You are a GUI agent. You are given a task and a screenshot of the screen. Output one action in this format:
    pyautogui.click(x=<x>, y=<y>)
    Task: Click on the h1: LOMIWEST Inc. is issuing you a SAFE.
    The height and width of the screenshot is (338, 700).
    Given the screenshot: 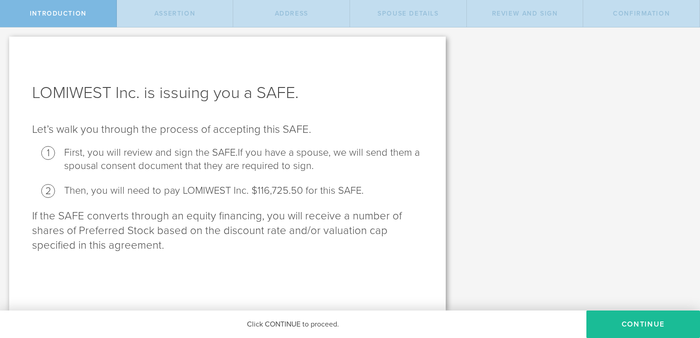 What is the action you would take?
    pyautogui.click(x=227, y=93)
    